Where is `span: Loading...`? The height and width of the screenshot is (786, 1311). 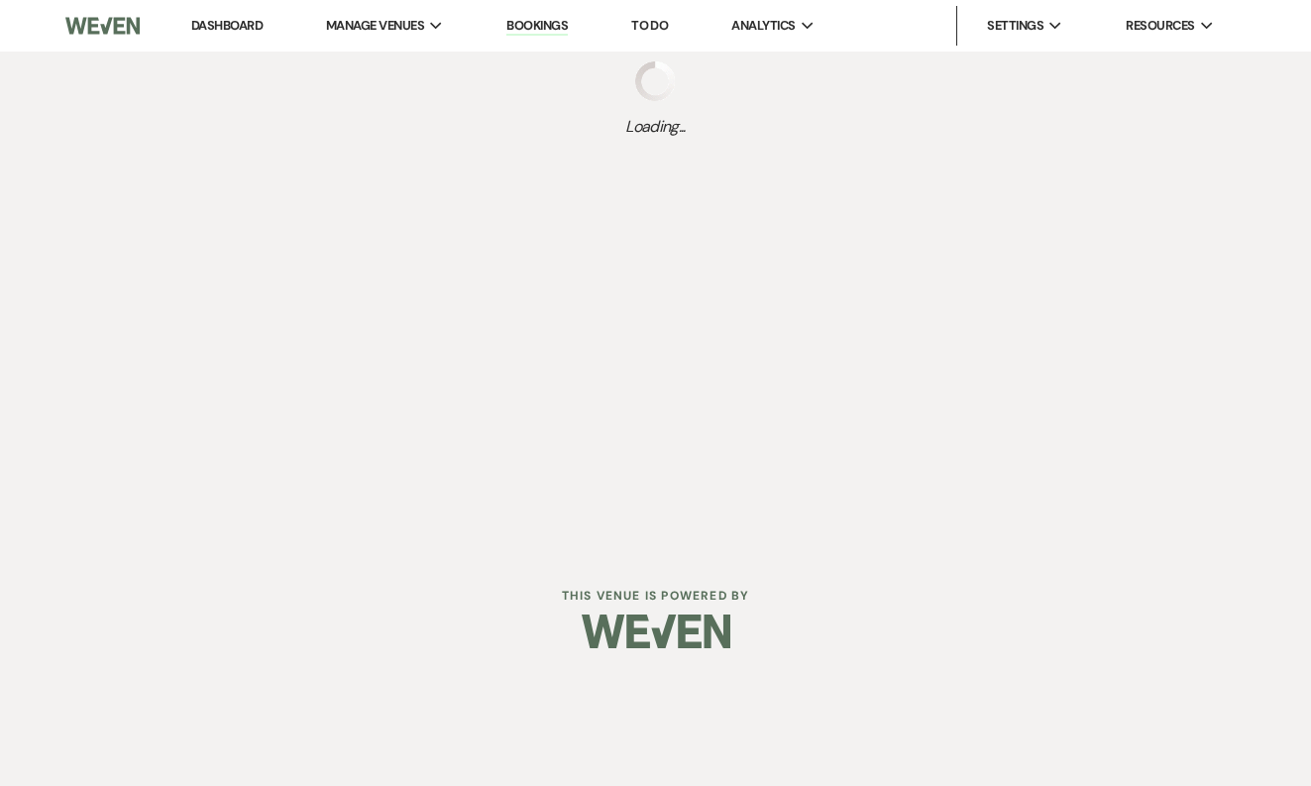
span: Loading... is located at coordinates (655, 127).